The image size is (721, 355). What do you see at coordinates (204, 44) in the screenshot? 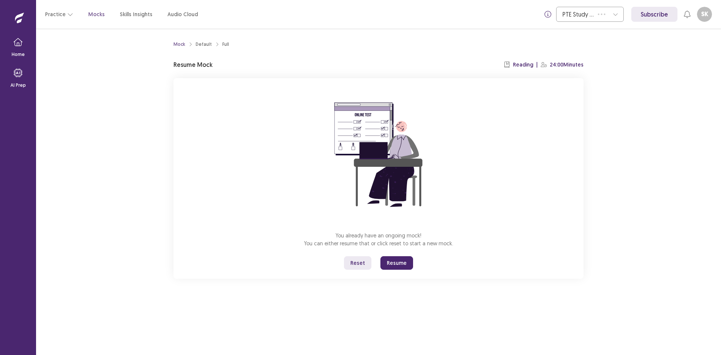
I see `div: Default` at bounding box center [204, 44].